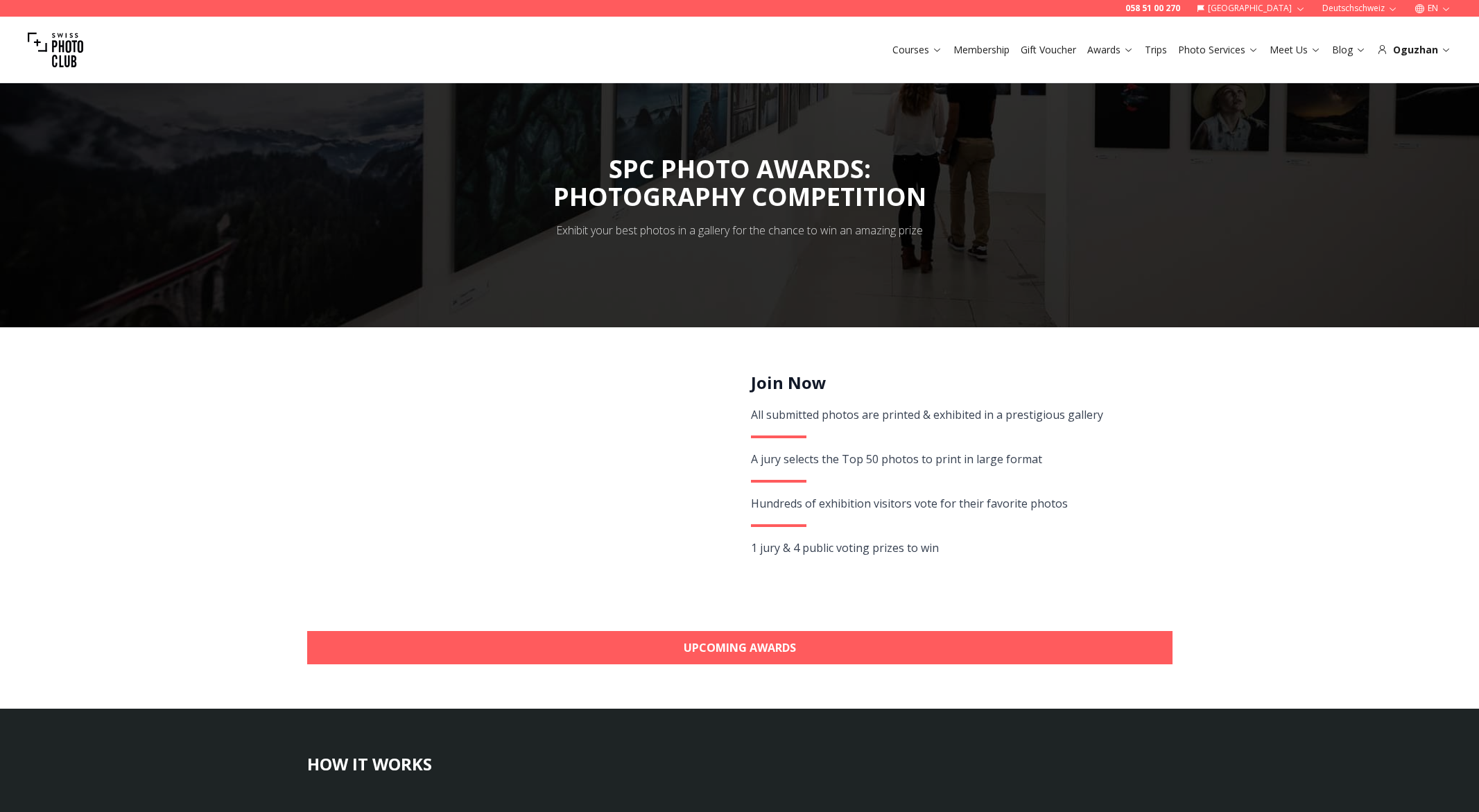 This screenshot has height=812, width=1479. I want to click on img: Swiss photo club, so click(56, 50).